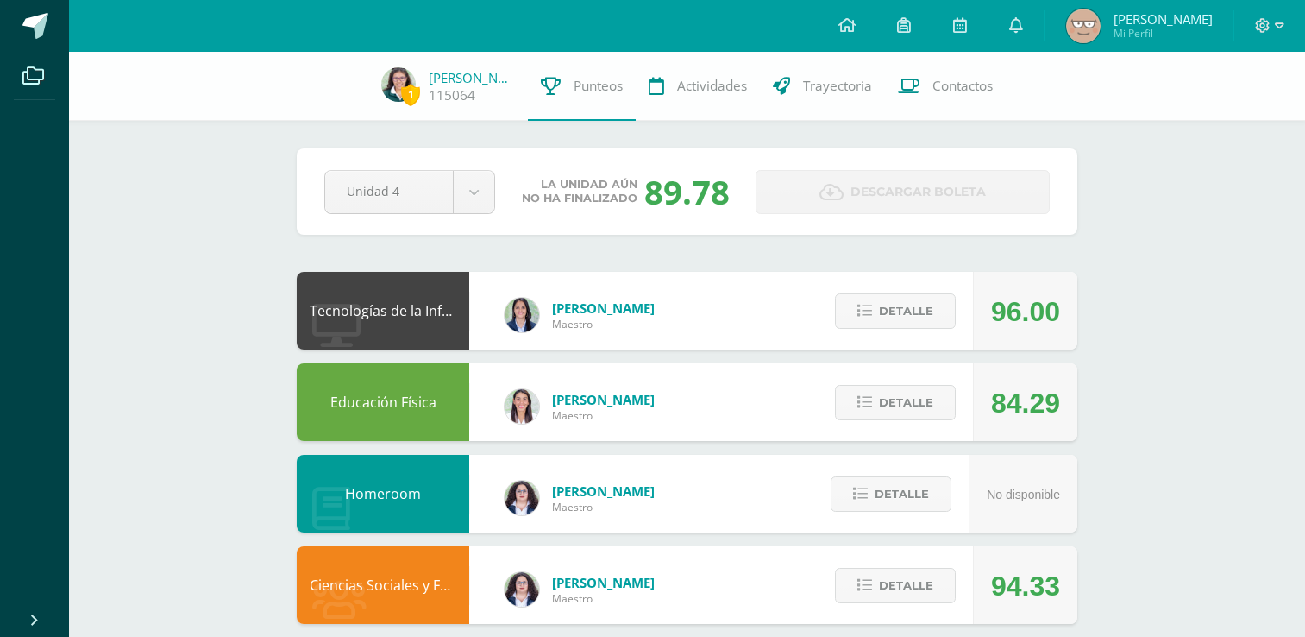 The width and height of the screenshot is (1305, 637). What do you see at coordinates (1026, 586) in the screenshot?
I see `div: 94.33` at bounding box center [1026, 586].